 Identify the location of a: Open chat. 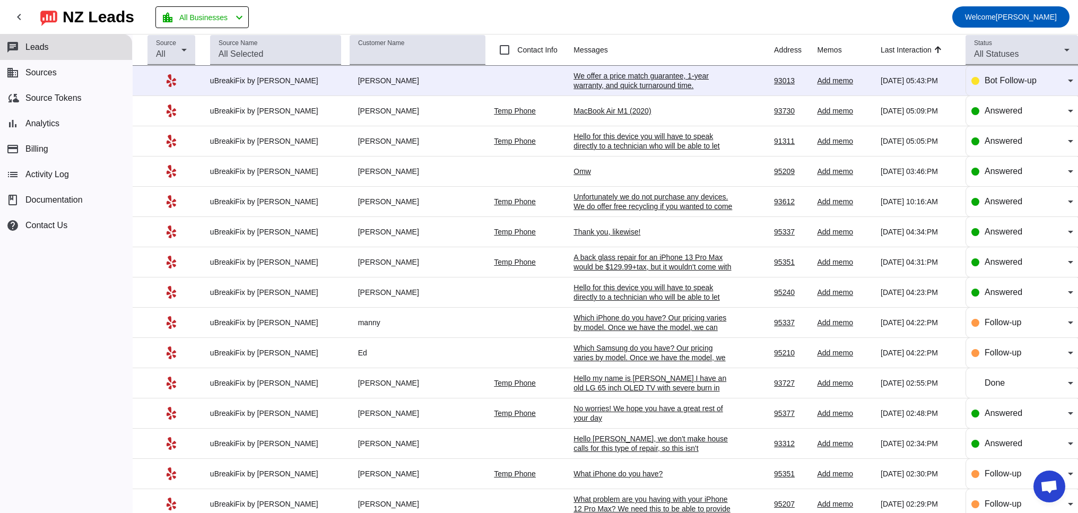
(1049, 487).